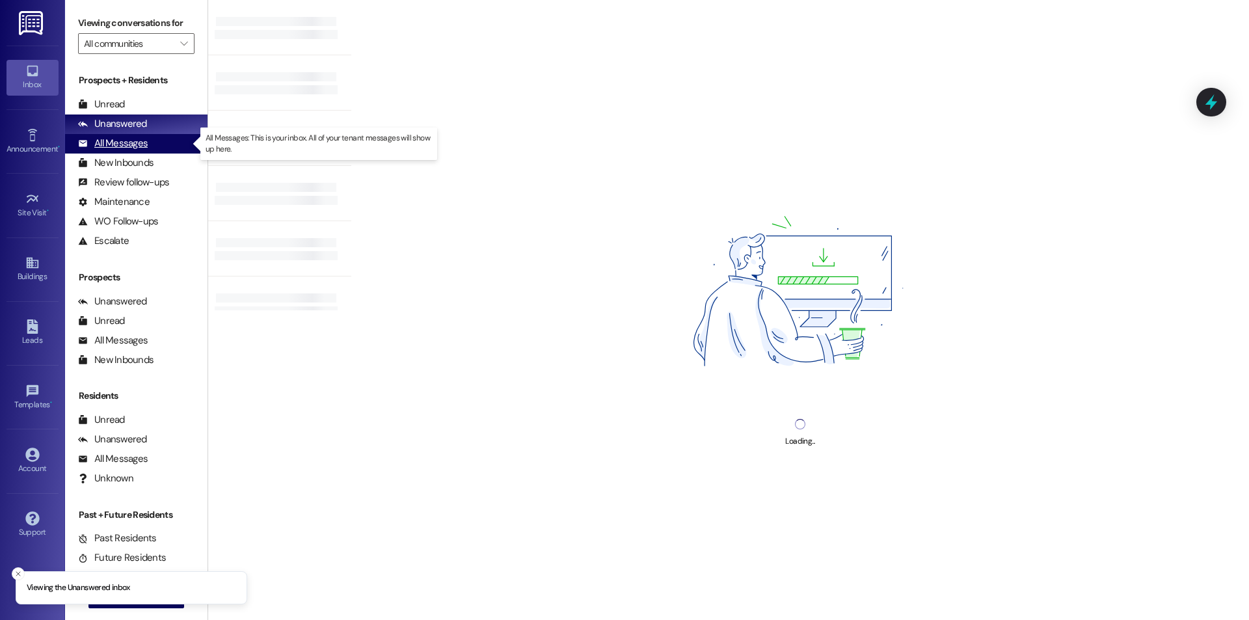 Image resolution: width=1249 pixels, height=620 pixels. I want to click on img: ResiDesk Logo, so click(32, 23).